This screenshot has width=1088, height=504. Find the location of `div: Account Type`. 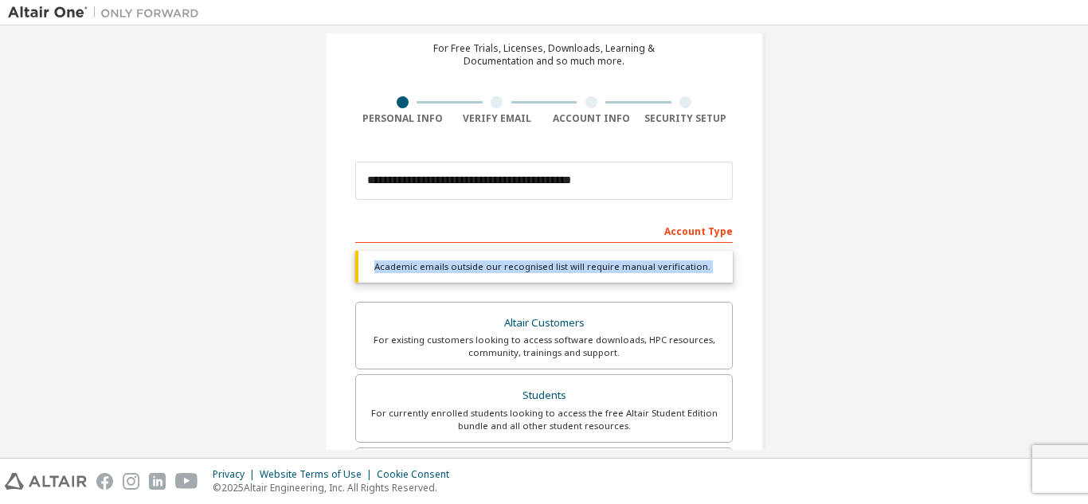

div: Account Type is located at coordinates (544, 230).